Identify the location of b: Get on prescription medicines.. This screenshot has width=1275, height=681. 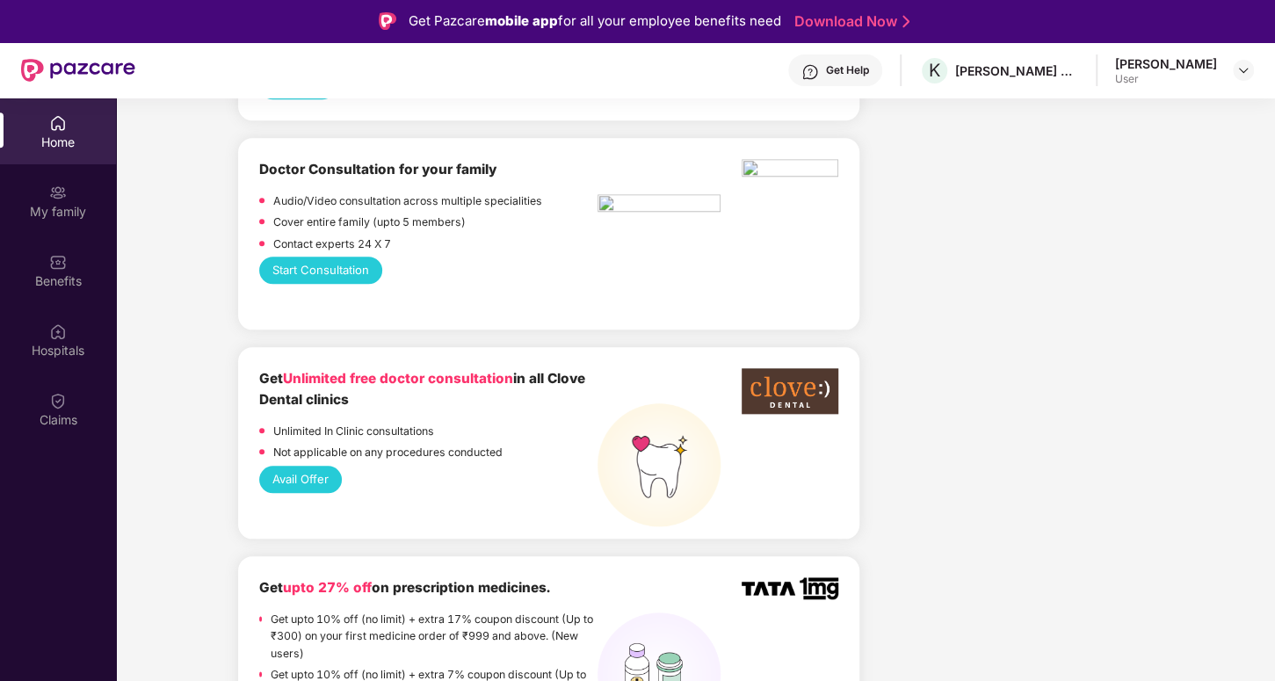
(404, 587).